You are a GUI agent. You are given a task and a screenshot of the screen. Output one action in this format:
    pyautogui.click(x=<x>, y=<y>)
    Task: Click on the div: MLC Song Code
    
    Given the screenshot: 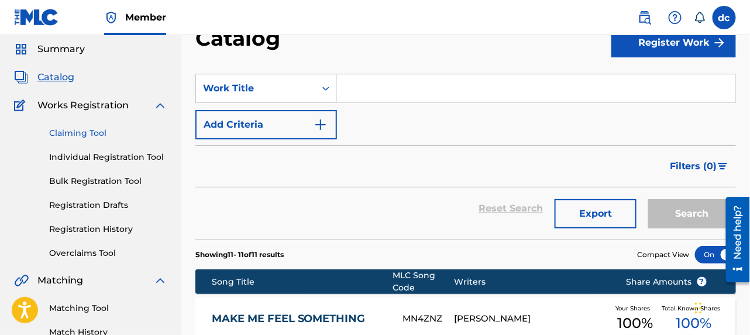 What is the action you would take?
    pyautogui.click(x=423, y=281)
    